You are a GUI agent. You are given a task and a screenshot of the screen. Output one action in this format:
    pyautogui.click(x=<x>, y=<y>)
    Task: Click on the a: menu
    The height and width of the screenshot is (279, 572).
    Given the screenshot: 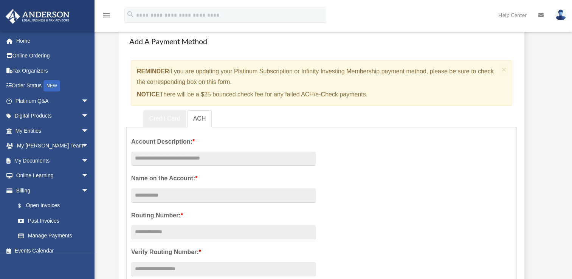 What is the action you would take?
    pyautogui.click(x=107, y=16)
    